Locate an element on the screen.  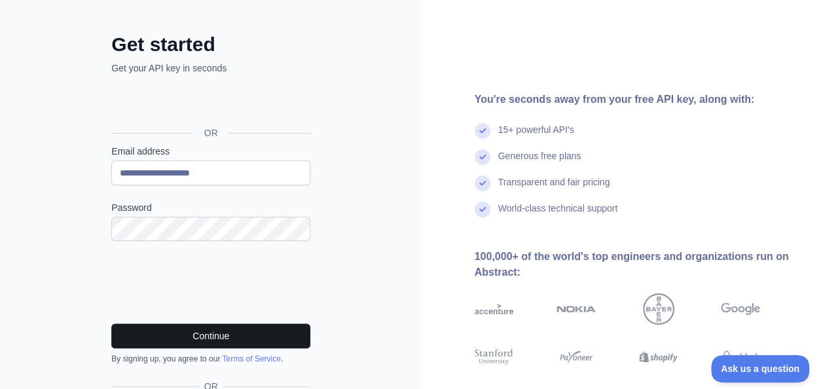
label: Email address is located at coordinates (211, 151).